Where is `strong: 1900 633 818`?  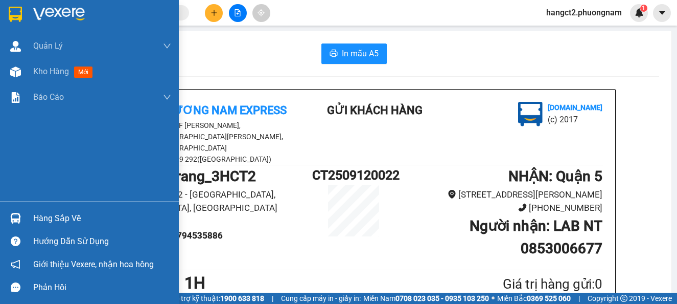
strong: 1900 633 818 is located at coordinates (242, 298).